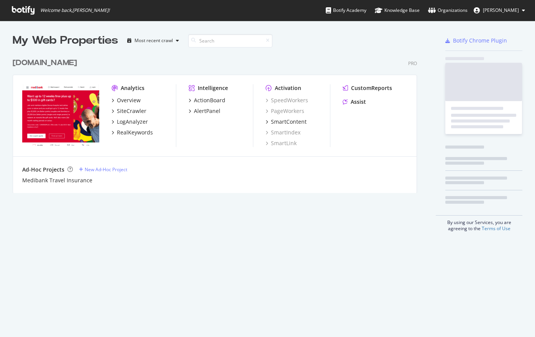  Describe the element at coordinates (126, 100) in the screenshot. I see `a: Overview` at that location.